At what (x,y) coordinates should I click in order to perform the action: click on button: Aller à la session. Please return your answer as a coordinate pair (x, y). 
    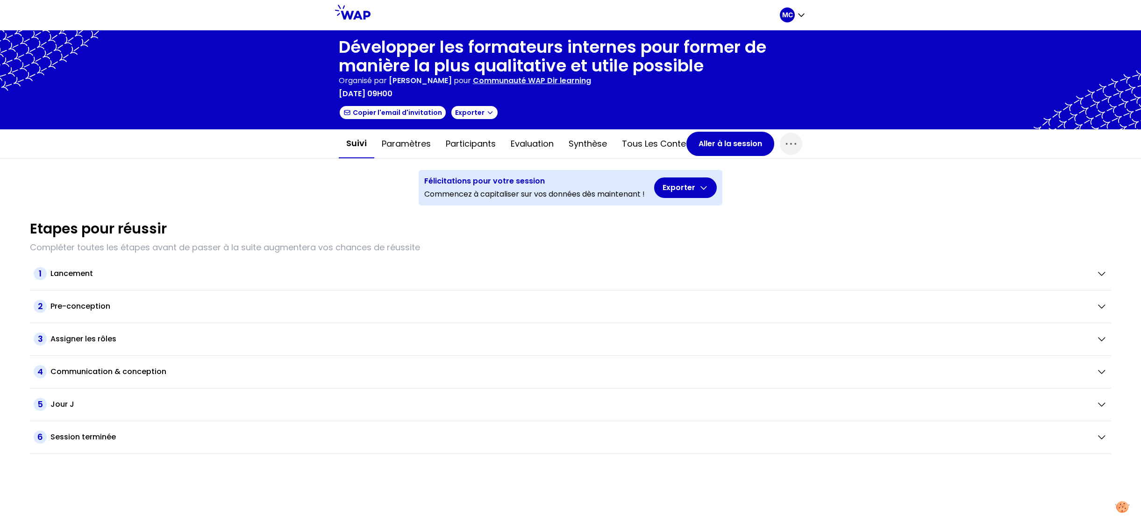
    Looking at the image, I should click on (730, 144).